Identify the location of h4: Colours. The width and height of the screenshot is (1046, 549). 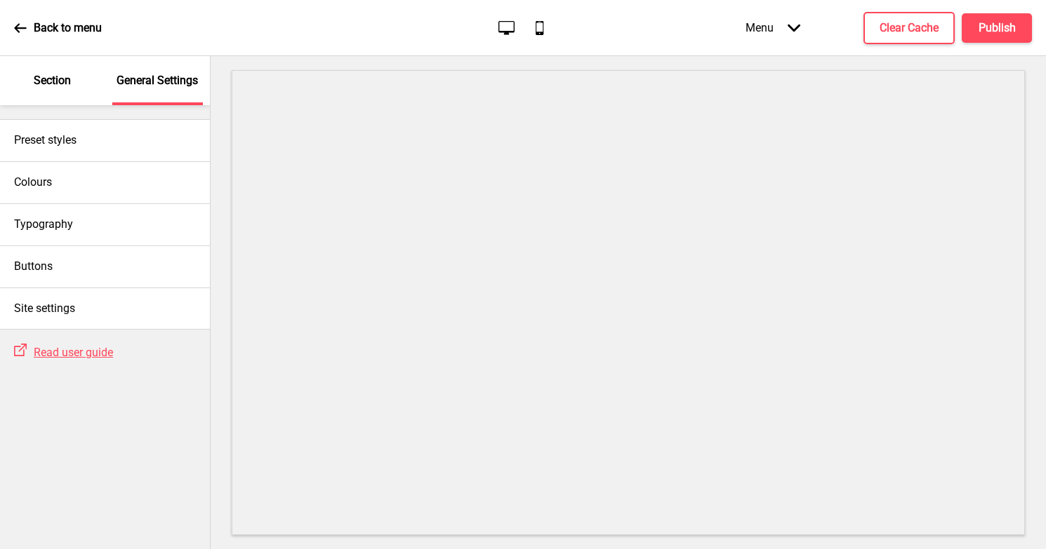
(33, 182).